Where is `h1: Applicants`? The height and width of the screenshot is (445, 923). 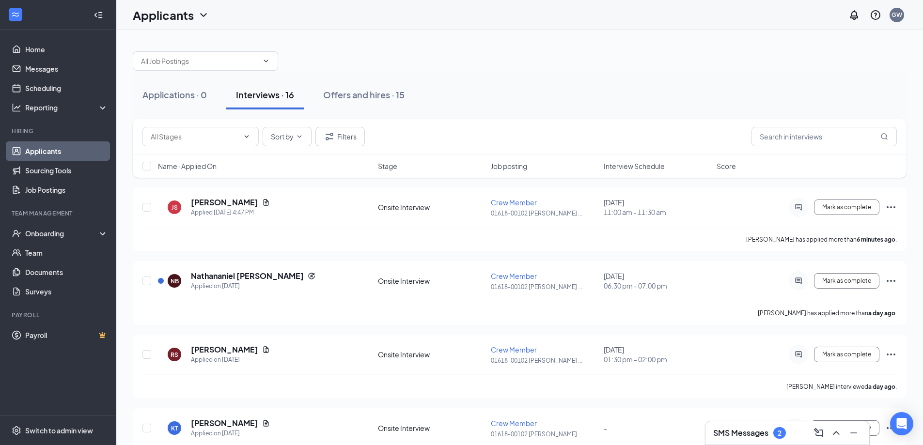 h1: Applicants is located at coordinates (163, 15).